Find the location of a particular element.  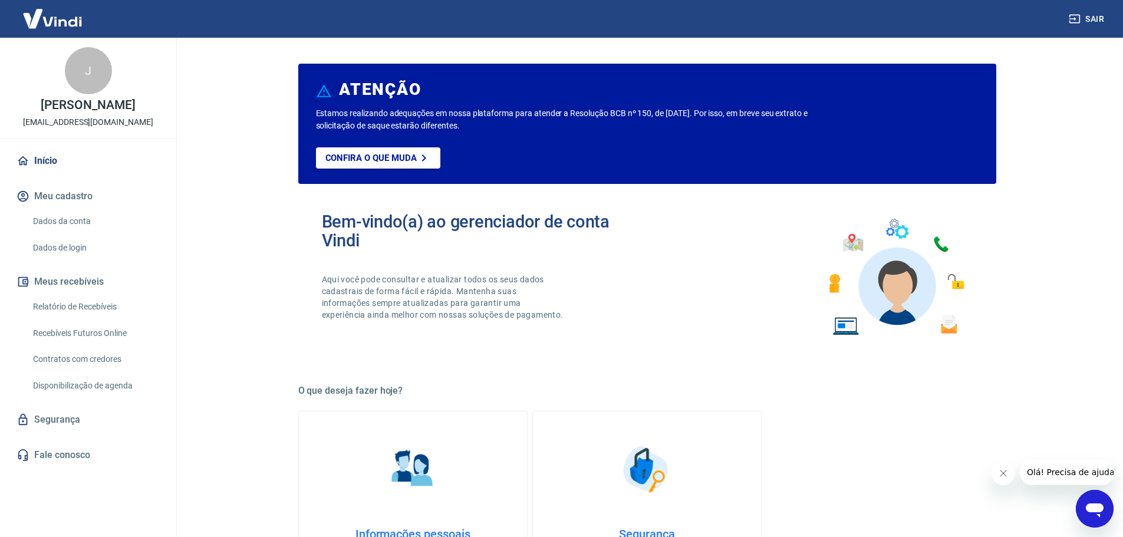

img: Informações pessoais is located at coordinates (413, 469).